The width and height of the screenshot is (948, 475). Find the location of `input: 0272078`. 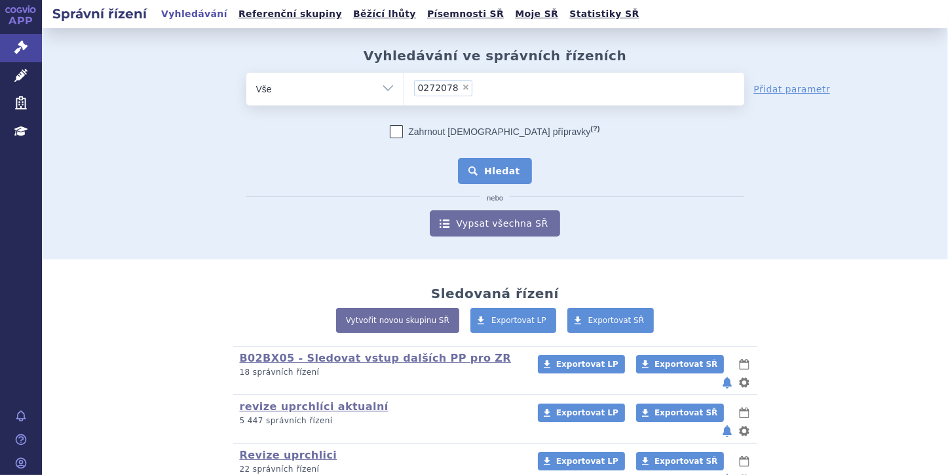

input: 0272078 is located at coordinates (480, 87).